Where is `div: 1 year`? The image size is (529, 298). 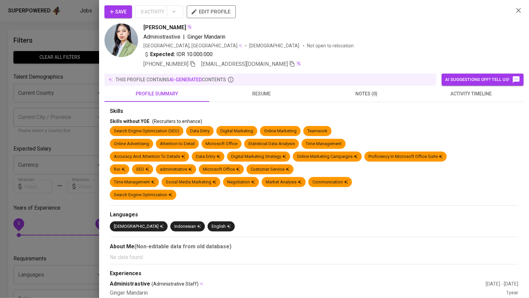
div: 1 year is located at coordinates (513, 293).